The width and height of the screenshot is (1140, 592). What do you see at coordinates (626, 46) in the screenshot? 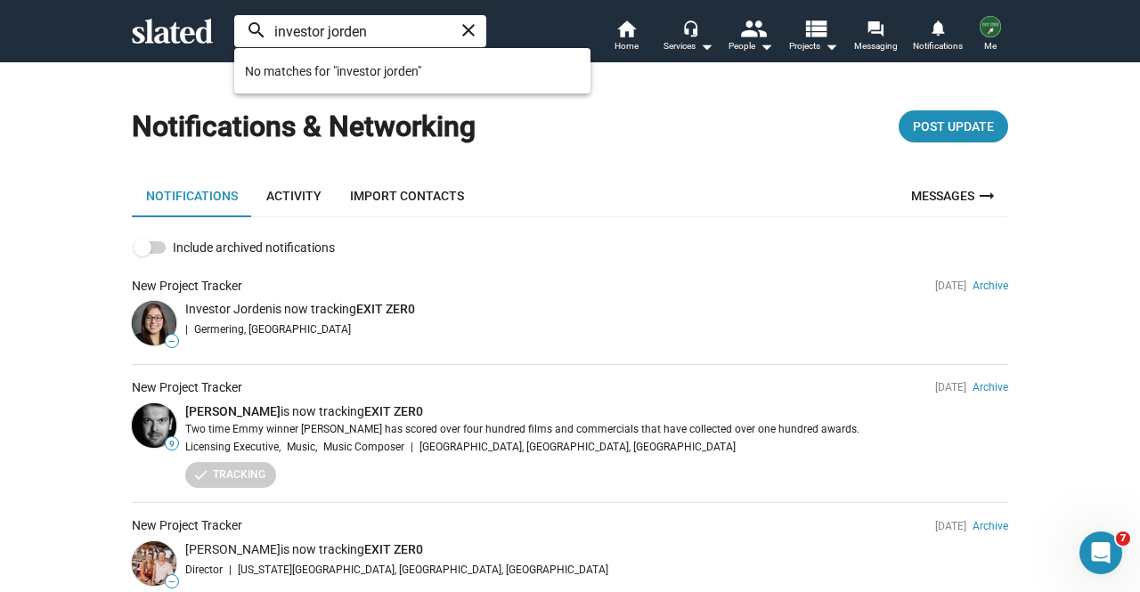
I see `span: Home` at bounding box center [626, 46].